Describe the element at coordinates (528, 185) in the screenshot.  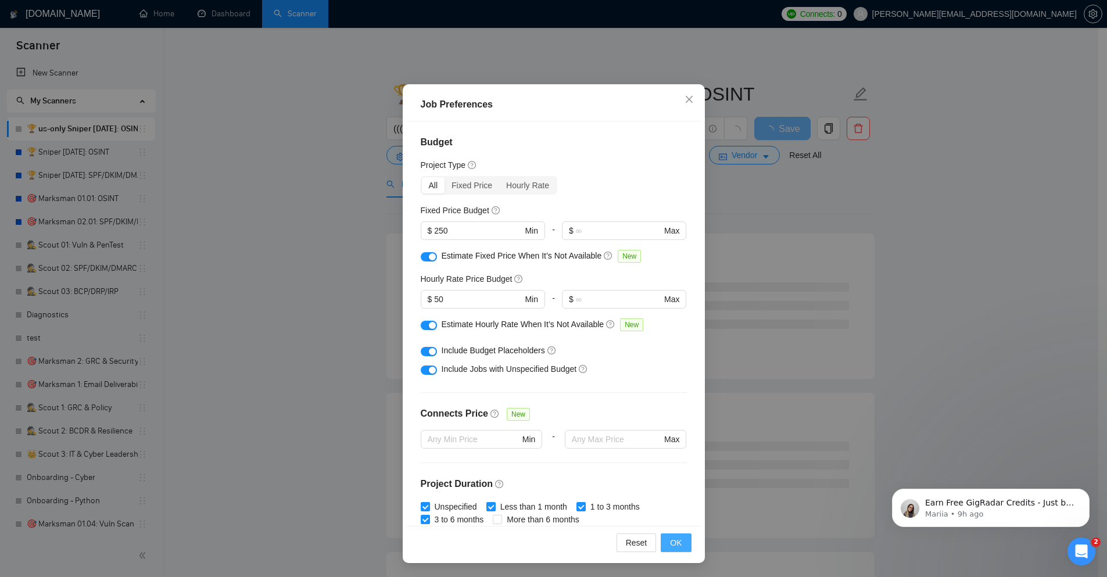
I see `div: Hourly Rate` at that location.